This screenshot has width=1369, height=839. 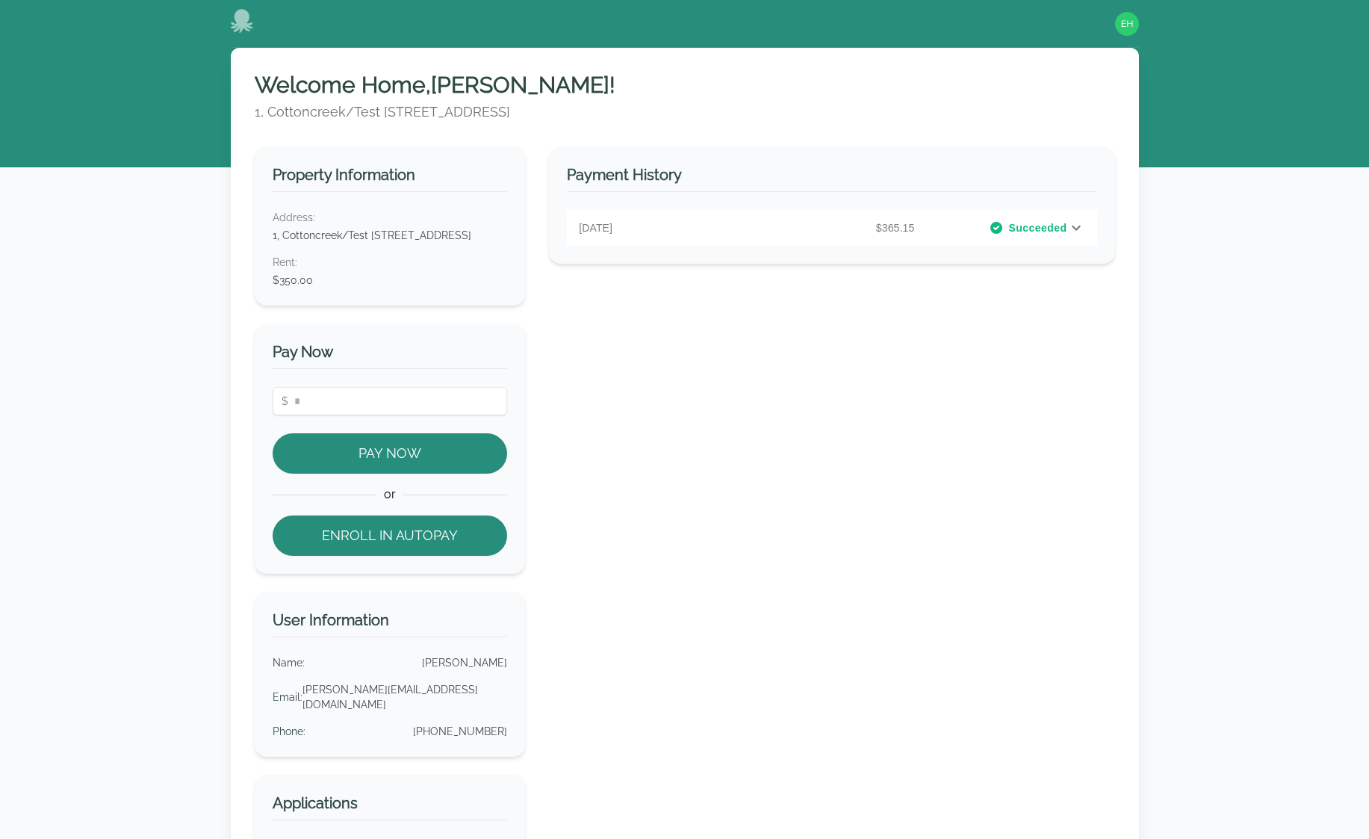 What do you see at coordinates (390, 623) in the screenshot?
I see `h3: User Information` at bounding box center [390, 623].